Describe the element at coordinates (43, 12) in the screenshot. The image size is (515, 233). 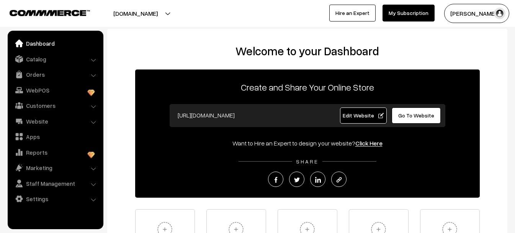
I see `a: COMMMERCE` at that location.